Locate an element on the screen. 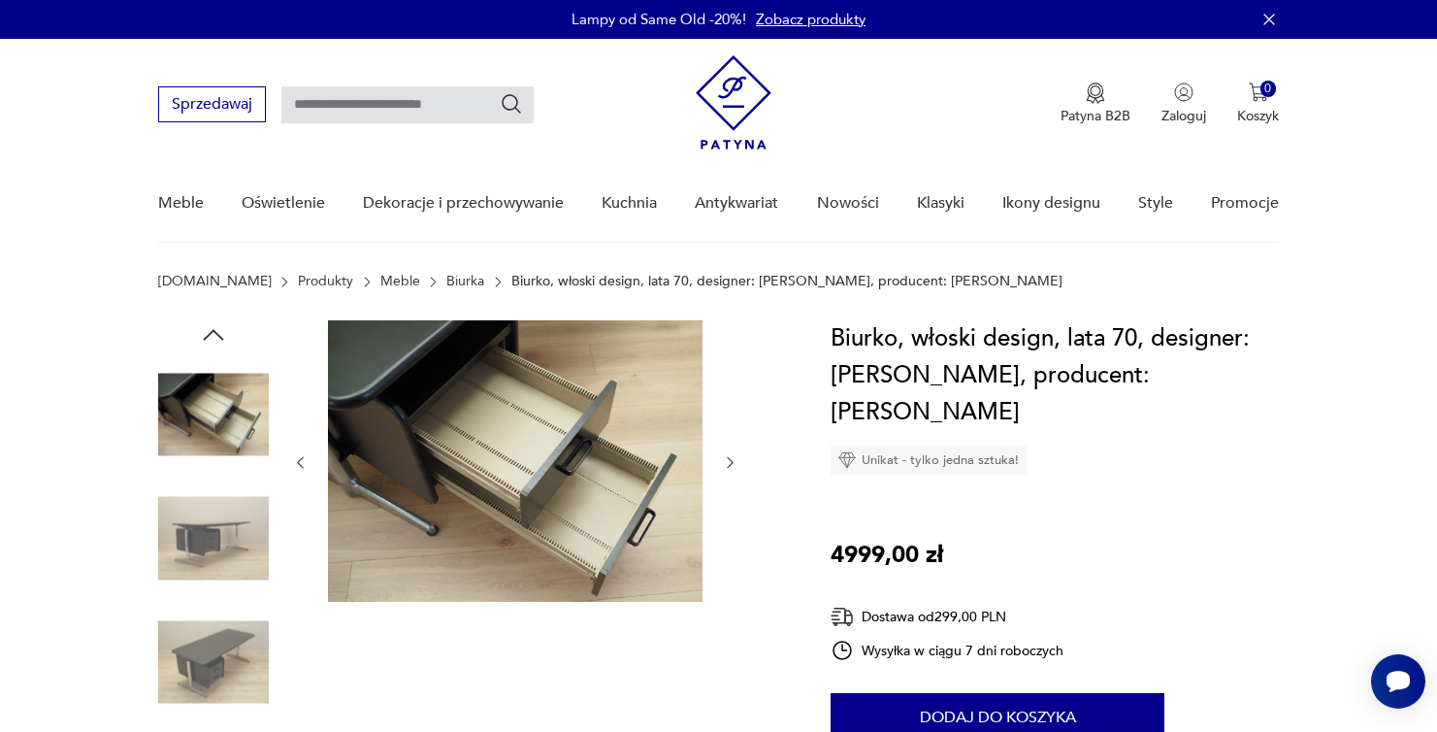 The image size is (1437, 732). a: Antykwariat is located at coordinates (736, 203).